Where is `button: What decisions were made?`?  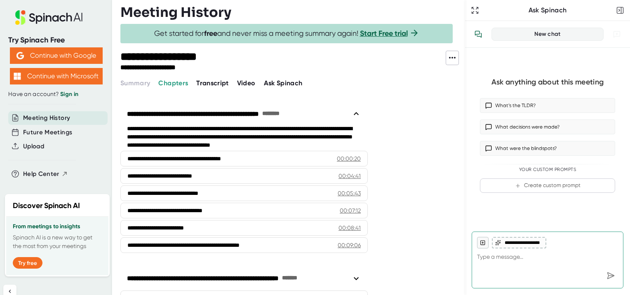
button: What decisions were made? is located at coordinates (548, 127).